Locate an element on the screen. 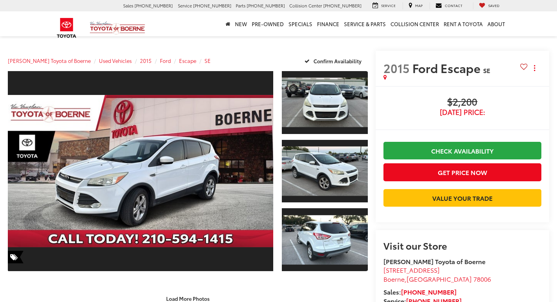 The width and height of the screenshot is (557, 302). a: Expand Photo 3 is located at coordinates (325, 240).